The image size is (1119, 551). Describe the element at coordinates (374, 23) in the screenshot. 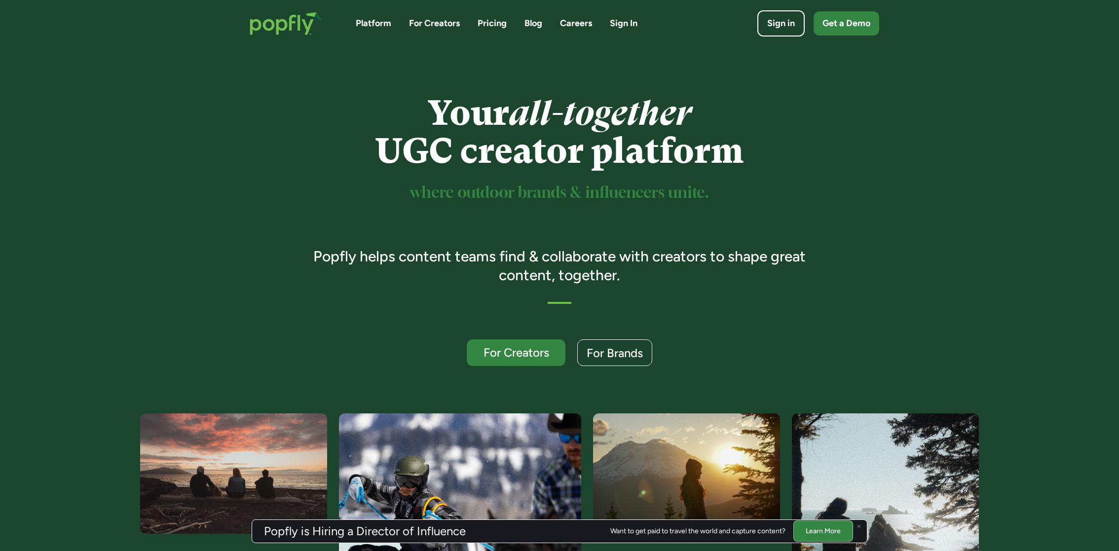

I see `a: Platform` at that location.